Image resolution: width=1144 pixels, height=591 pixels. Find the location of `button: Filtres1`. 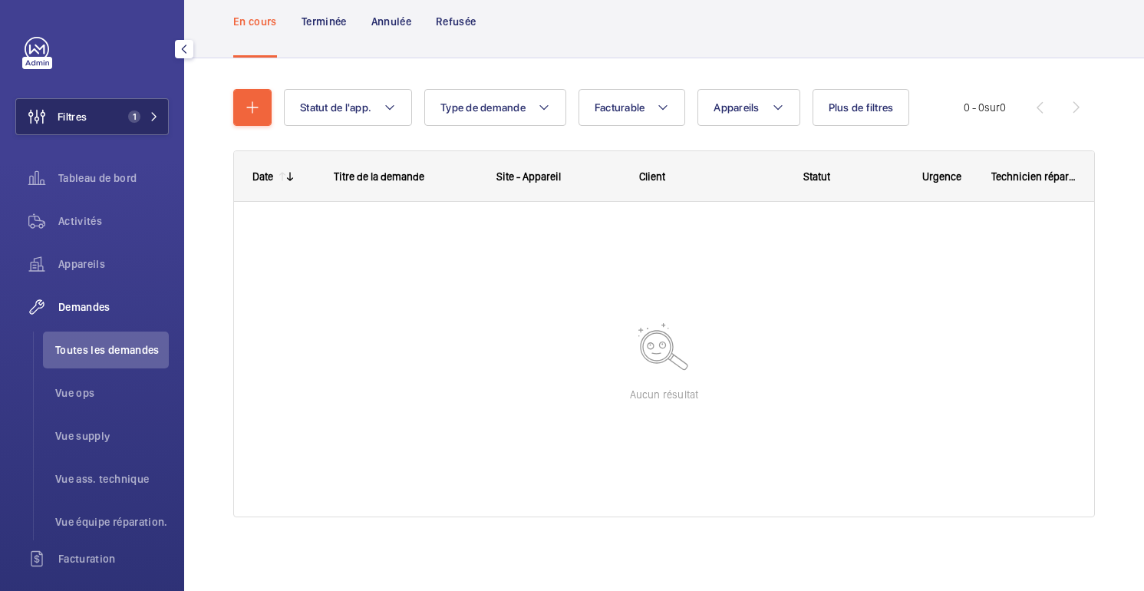

button: Filtres1 is located at coordinates (92, 117).